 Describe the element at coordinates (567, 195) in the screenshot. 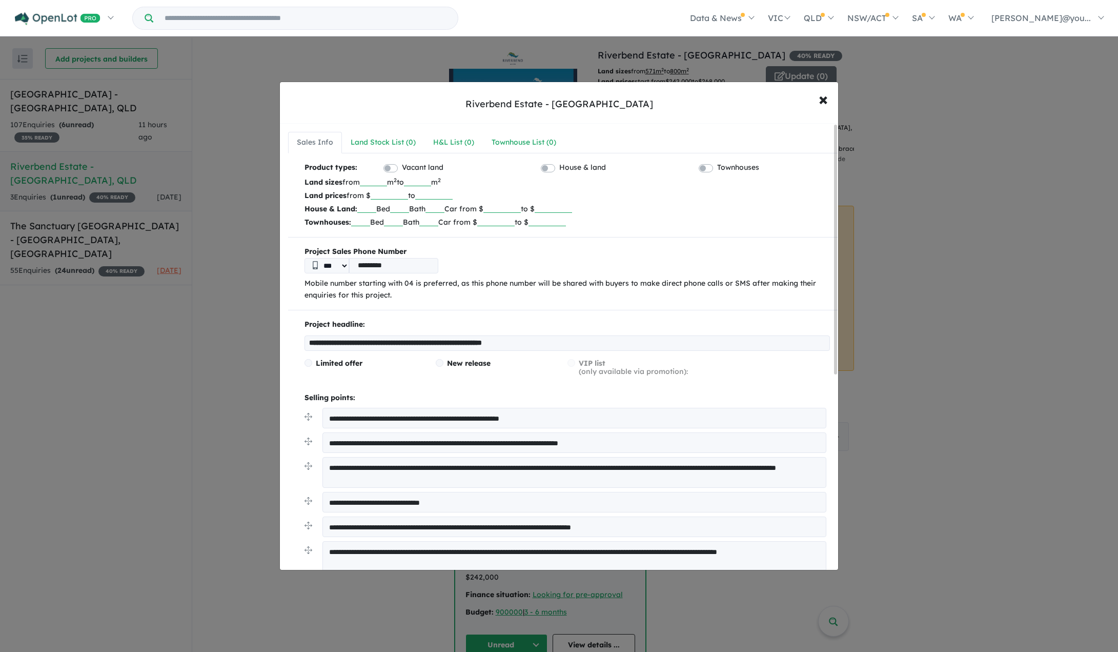

I see `p: from $ to` at that location.